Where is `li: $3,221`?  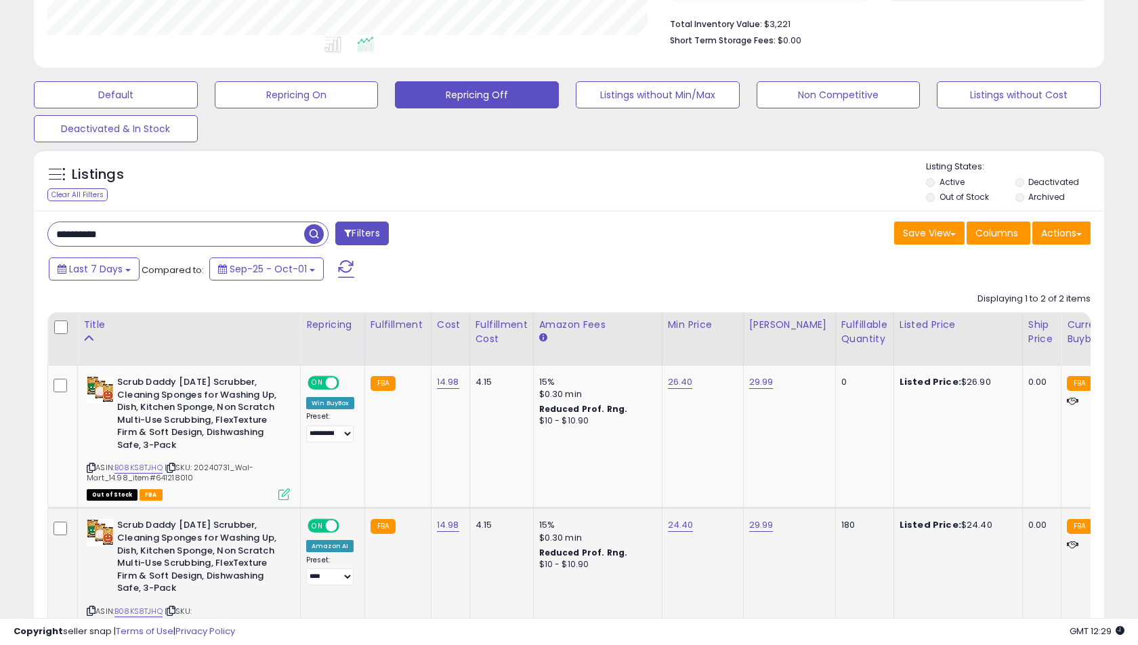
li: $3,221 is located at coordinates (875, 23).